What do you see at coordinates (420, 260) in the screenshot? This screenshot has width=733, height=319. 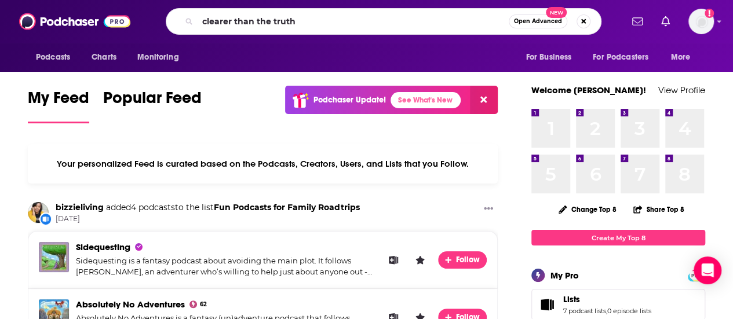 I see `button: Leave a Rating` at bounding box center [420, 260].